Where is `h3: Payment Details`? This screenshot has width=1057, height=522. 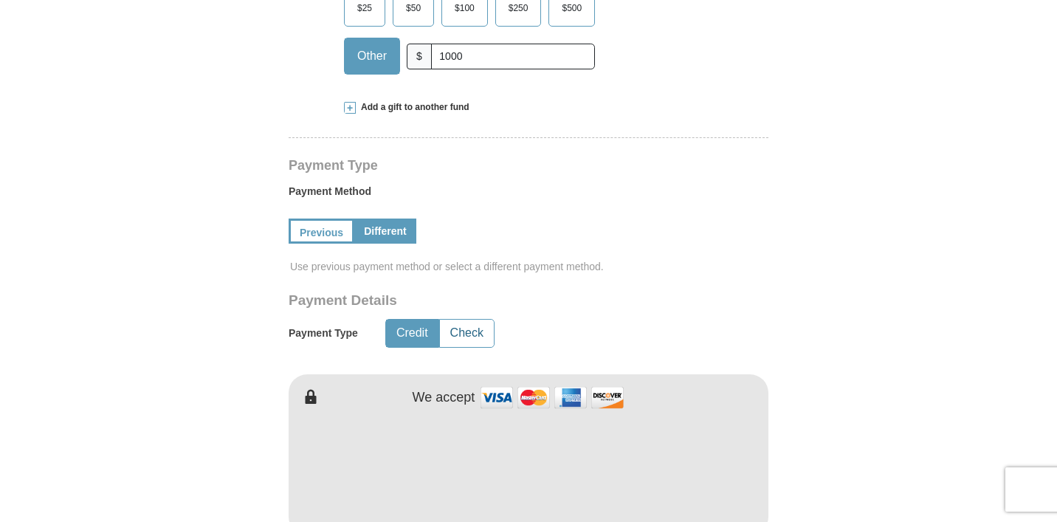 h3: Payment Details is located at coordinates (477, 300).